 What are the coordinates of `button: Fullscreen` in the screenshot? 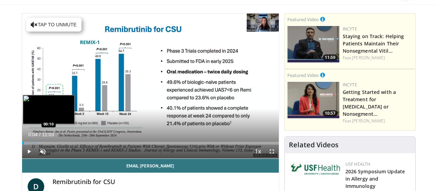 It's located at (272, 151).